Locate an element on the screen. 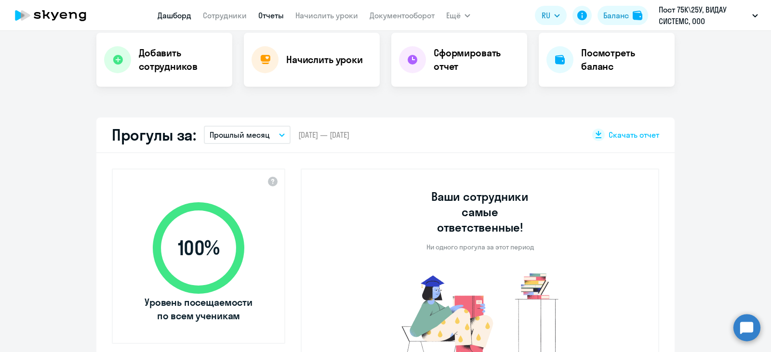 The image size is (771, 352). span: RU is located at coordinates (546, 15).